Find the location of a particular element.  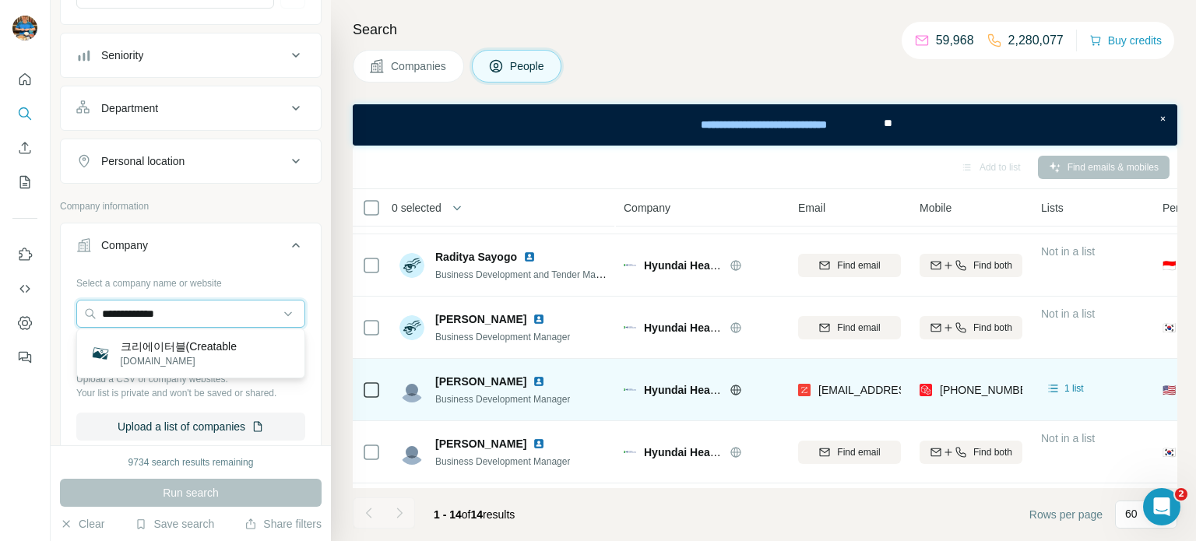

img: provider zoominfo logo is located at coordinates (804, 390).